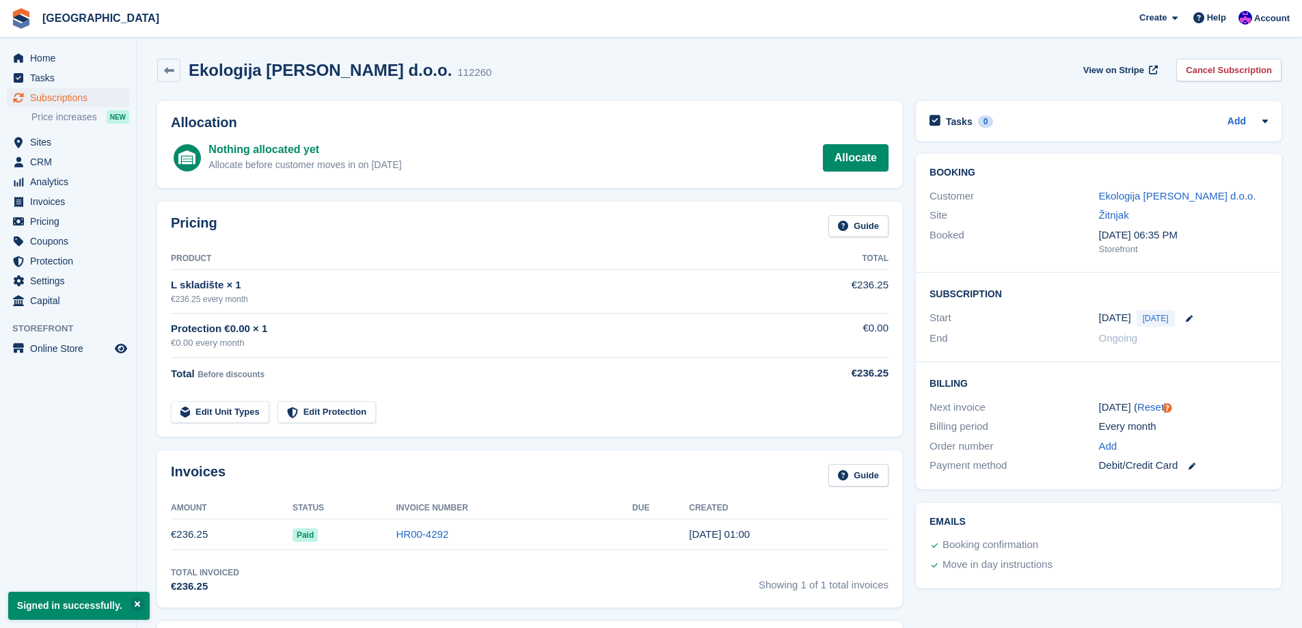 This screenshot has width=1302, height=628. Describe the element at coordinates (71, 98) in the screenshot. I see `span: Subscriptions` at that location.